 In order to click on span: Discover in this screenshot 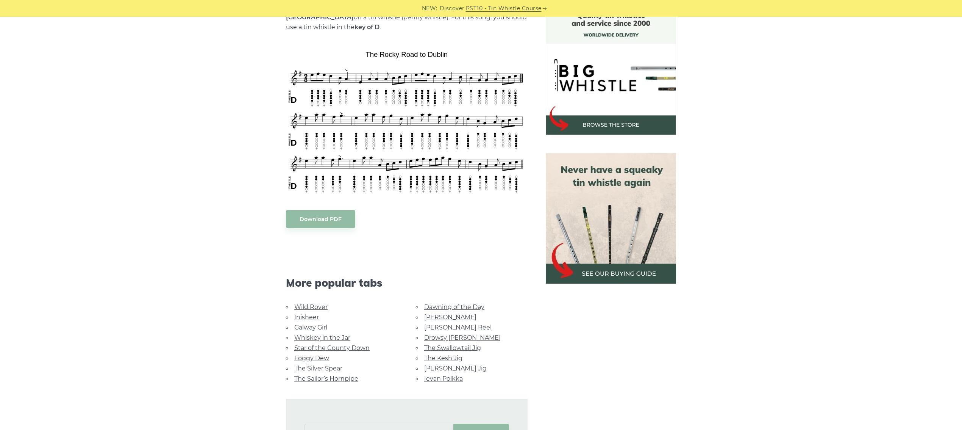, I will do `click(452, 8)`.